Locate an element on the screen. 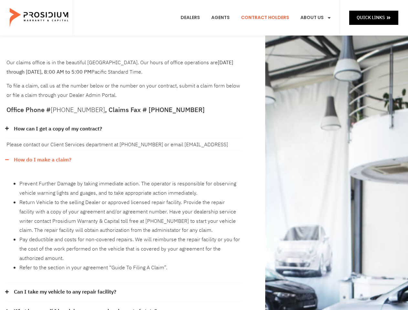 Image resolution: width=408 pixels, height=310 pixels. li: Return Vehicle to the selling Dealer or approved licensed repair facility. Provide the repair fac... is located at coordinates (130, 216).